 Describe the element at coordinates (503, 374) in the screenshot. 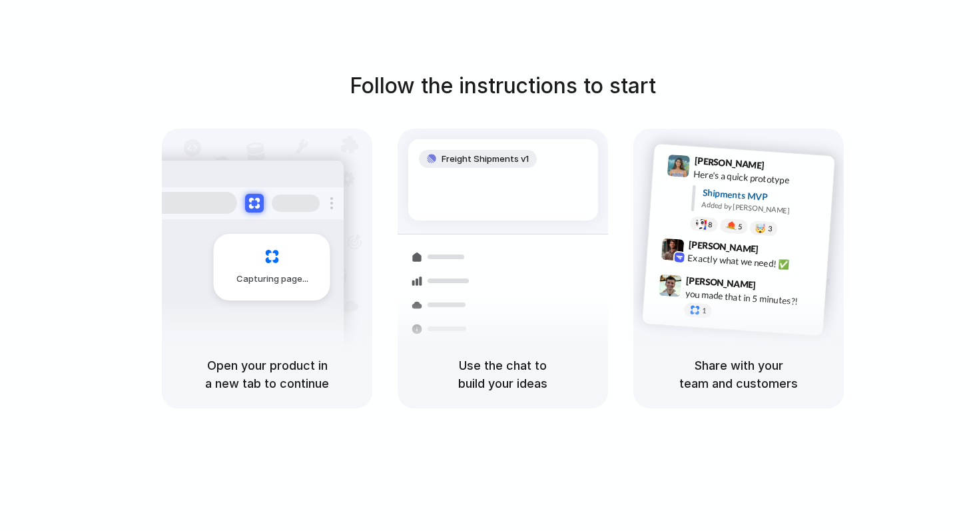

I see `h5: Use the chat to build your ideas` at that location.